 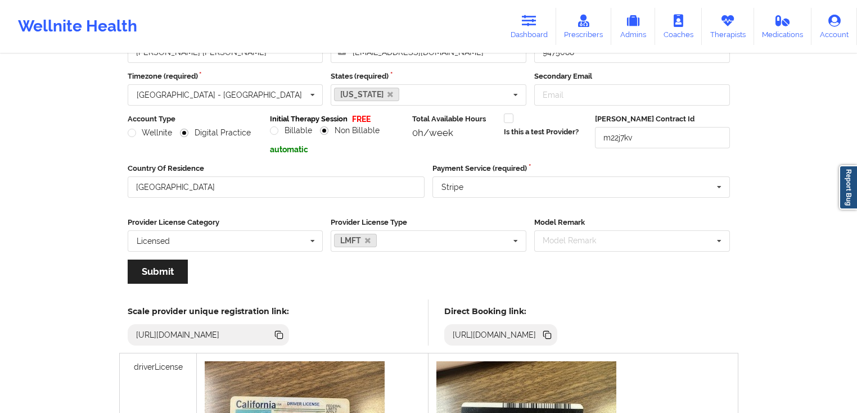 I want to click on label: Provider License Category, so click(x=225, y=223).